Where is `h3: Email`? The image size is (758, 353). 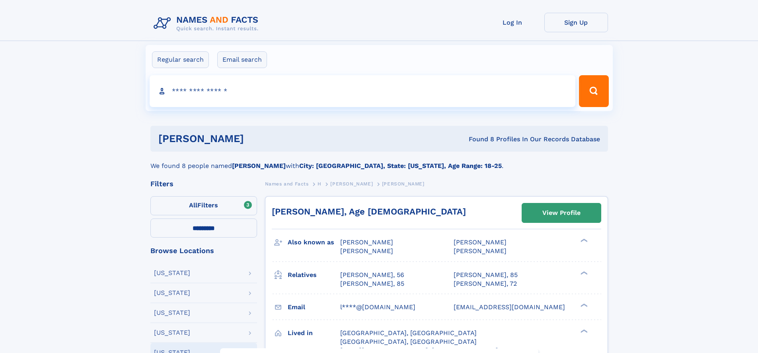 h3: Email is located at coordinates (314, 307).